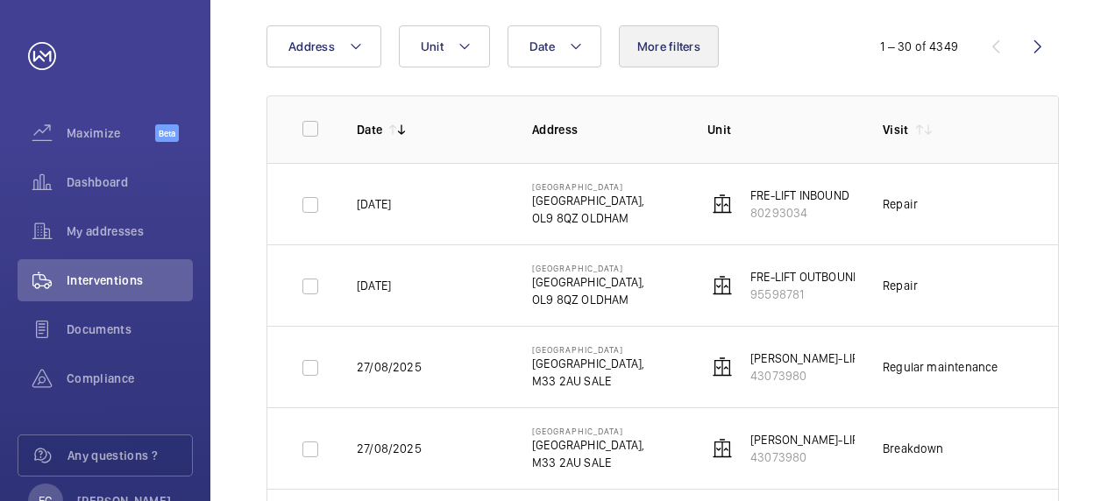  Describe the element at coordinates (918, 46) in the screenshot. I see `div: 1 – 30 of 4349` at that location.